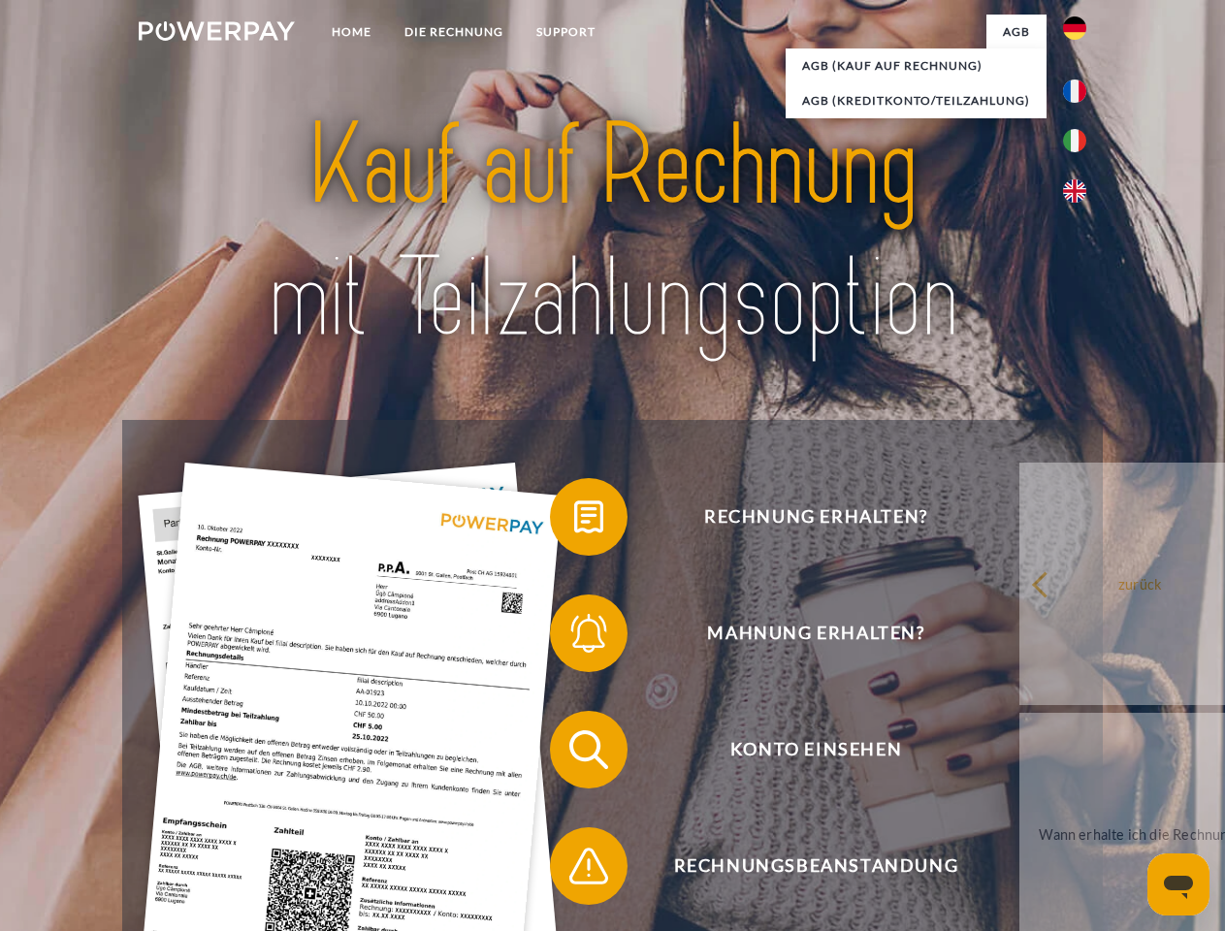 This screenshot has height=931, width=1225. Describe the element at coordinates (566, 32) in the screenshot. I see `a: SUPPORT` at that location.